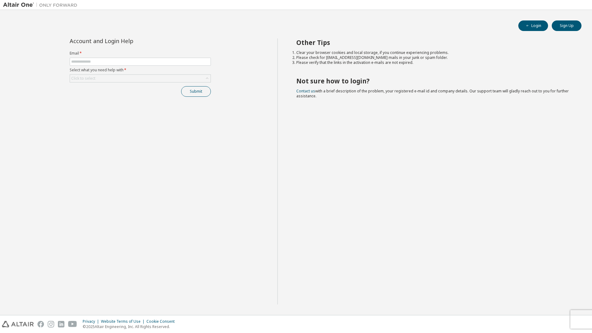 This screenshot has height=333, width=592. I want to click on img: facebook.svg, so click(41, 324).